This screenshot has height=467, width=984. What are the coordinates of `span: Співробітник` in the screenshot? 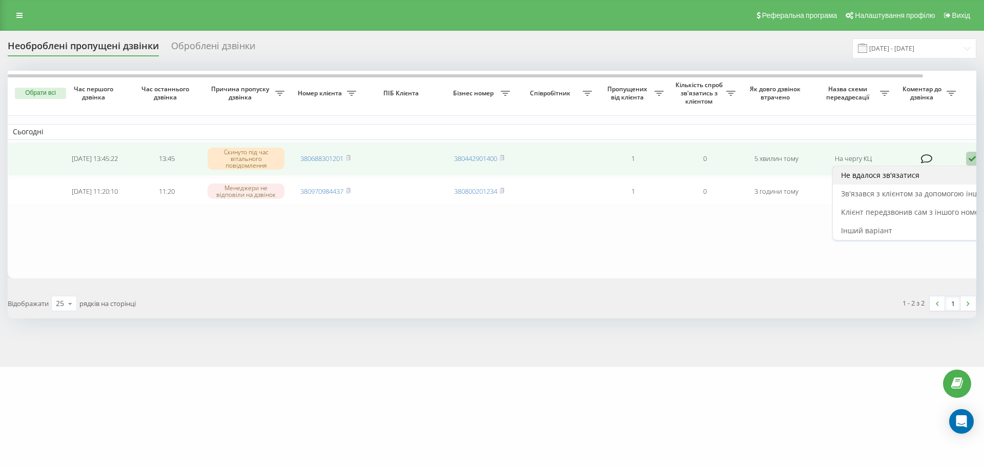 It's located at (551, 93).